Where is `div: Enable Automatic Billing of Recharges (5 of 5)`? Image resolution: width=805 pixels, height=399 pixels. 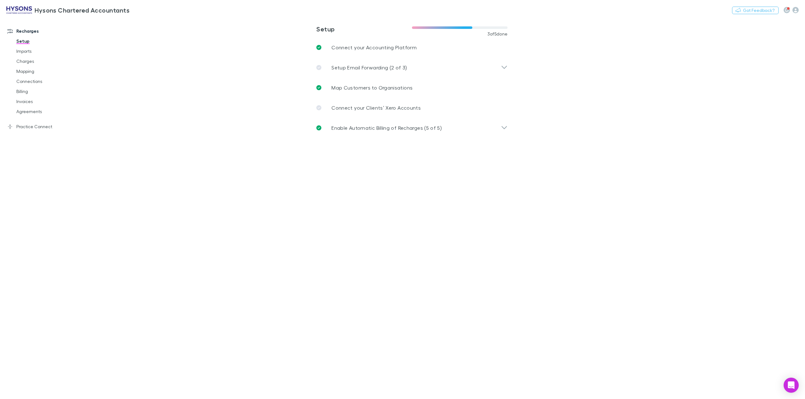 div: Enable Automatic Billing of Recharges (5 of 5) is located at coordinates (412, 128).